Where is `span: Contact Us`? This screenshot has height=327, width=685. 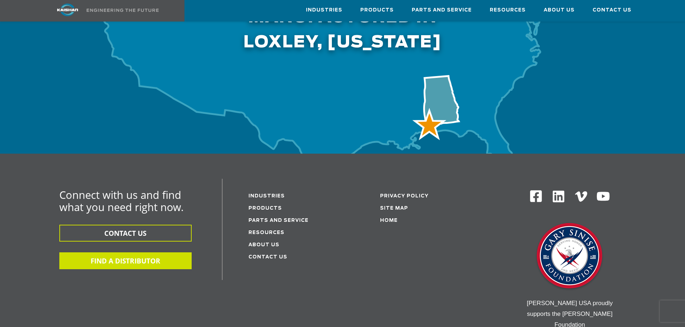 span: Contact Us is located at coordinates (612, 10).